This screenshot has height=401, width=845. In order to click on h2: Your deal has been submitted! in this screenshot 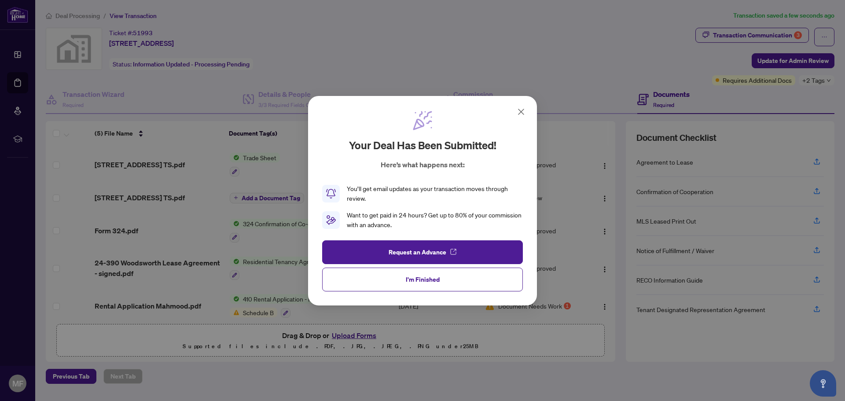, I will do `click(422, 145)`.